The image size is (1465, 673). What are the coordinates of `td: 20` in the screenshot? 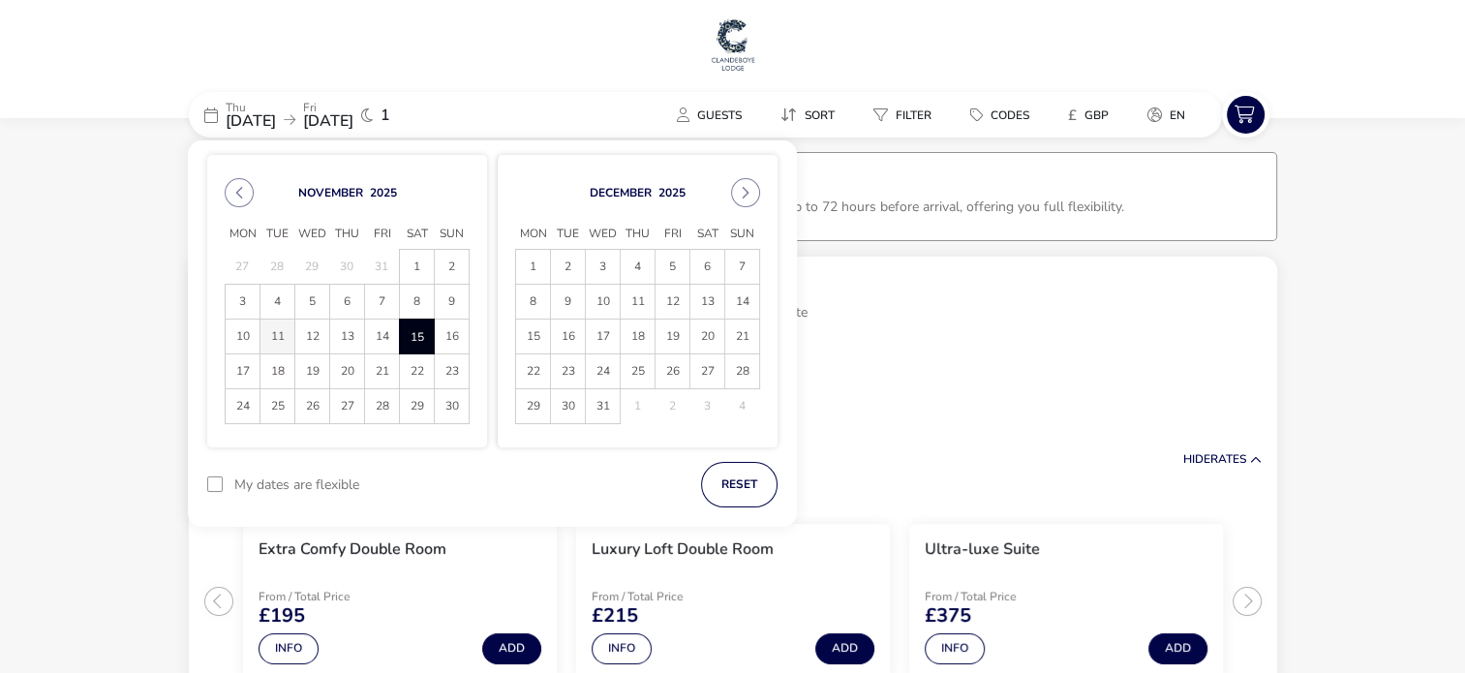 It's located at (708, 337).